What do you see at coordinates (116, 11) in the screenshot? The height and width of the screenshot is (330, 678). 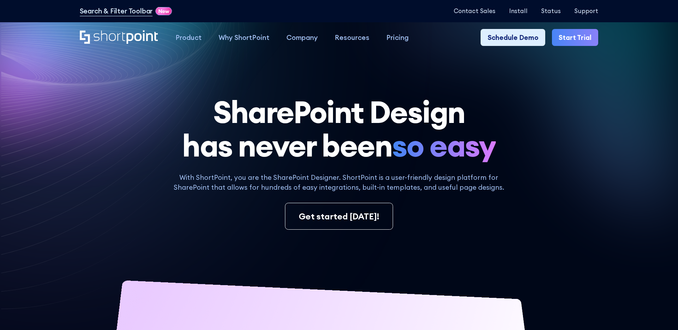 I see `a: Search & Filter Toolbar` at bounding box center [116, 11].